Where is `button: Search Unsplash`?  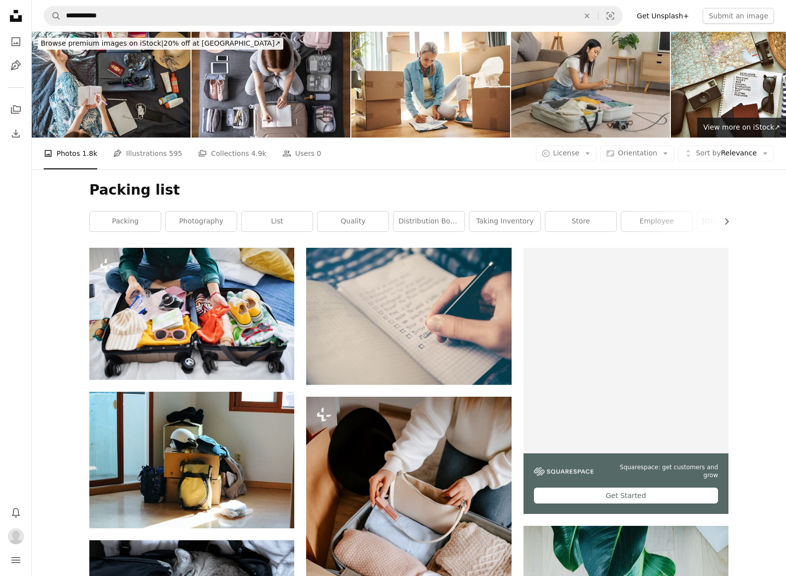 button: Search Unsplash is located at coordinates (53, 16).